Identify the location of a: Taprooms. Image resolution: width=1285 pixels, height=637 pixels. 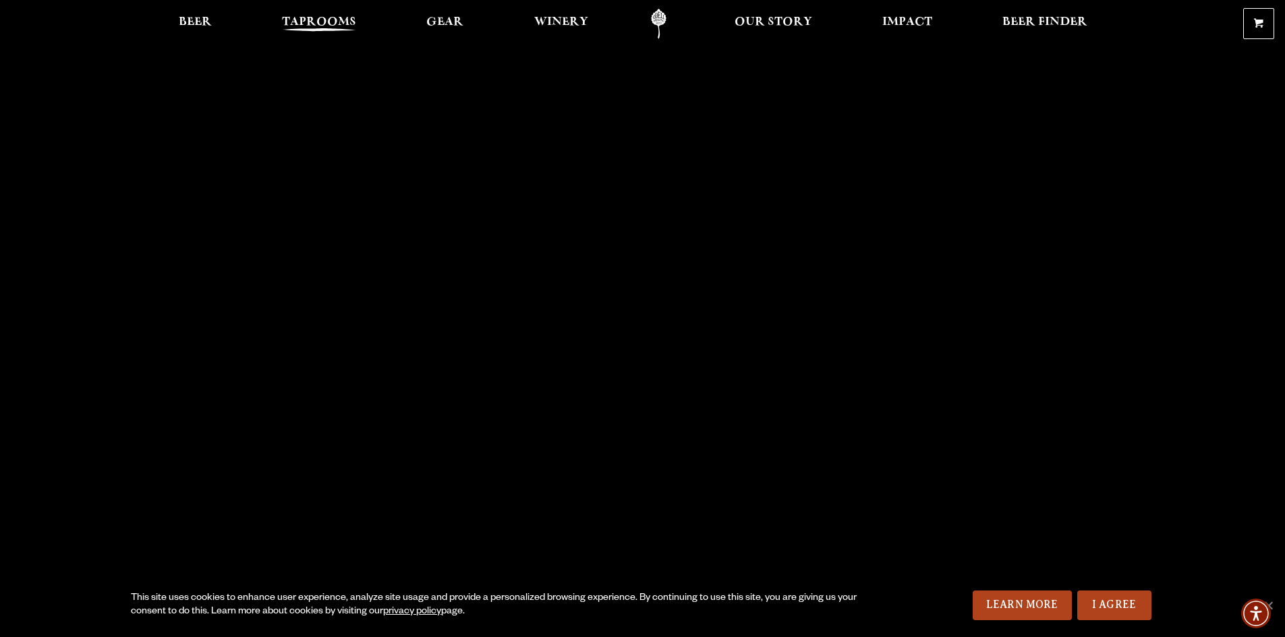
(319, 24).